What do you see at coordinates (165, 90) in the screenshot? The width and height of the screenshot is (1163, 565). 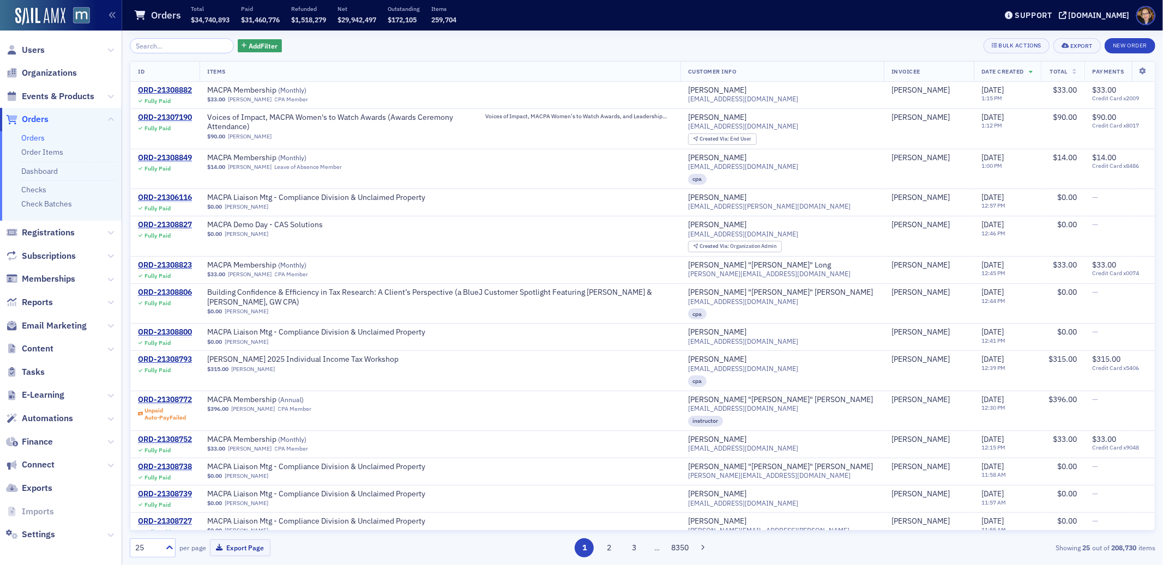 I see `div: ORD-21308882` at bounding box center [165, 90].